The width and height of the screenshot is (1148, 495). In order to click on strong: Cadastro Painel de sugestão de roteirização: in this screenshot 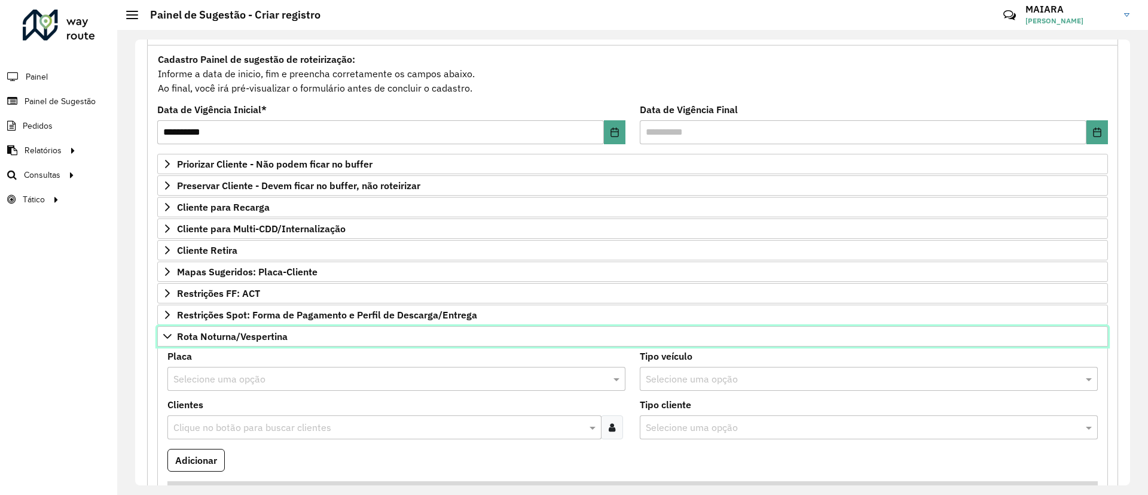, I will do `click(257, 59)`.